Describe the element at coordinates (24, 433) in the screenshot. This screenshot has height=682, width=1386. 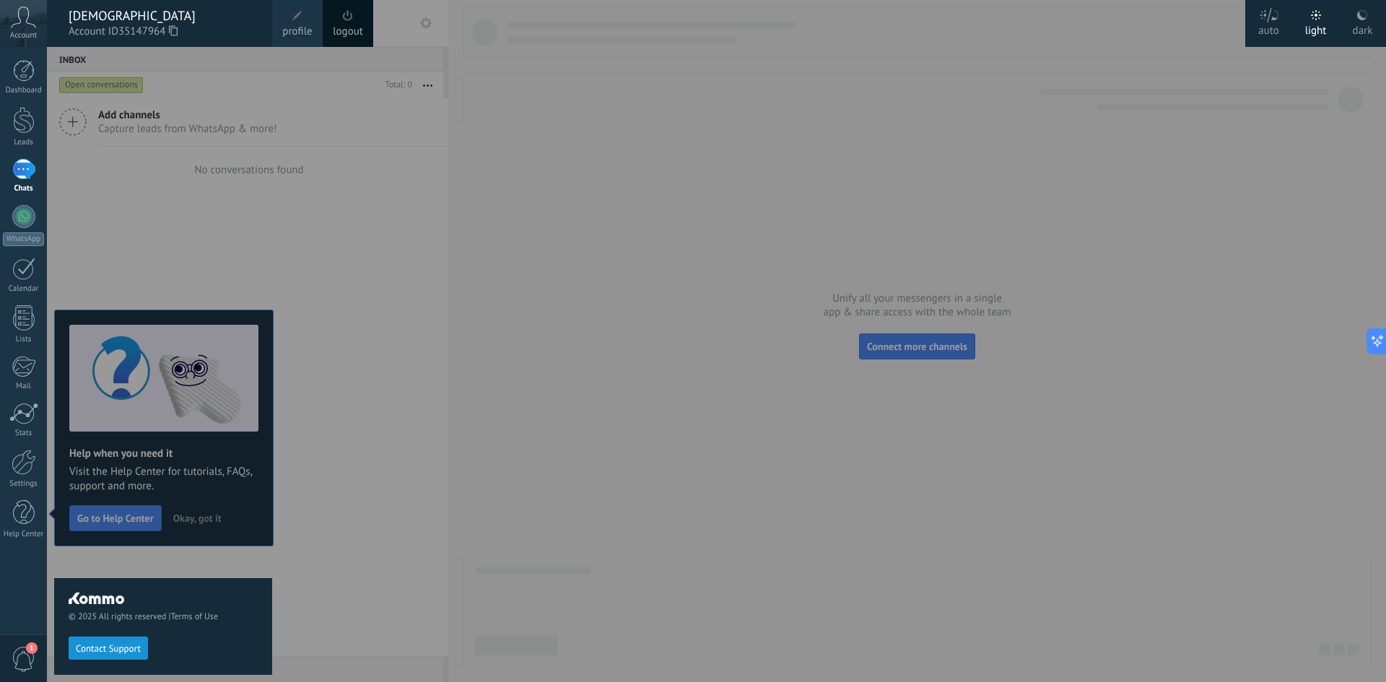
I see `div: Stats` at that location.